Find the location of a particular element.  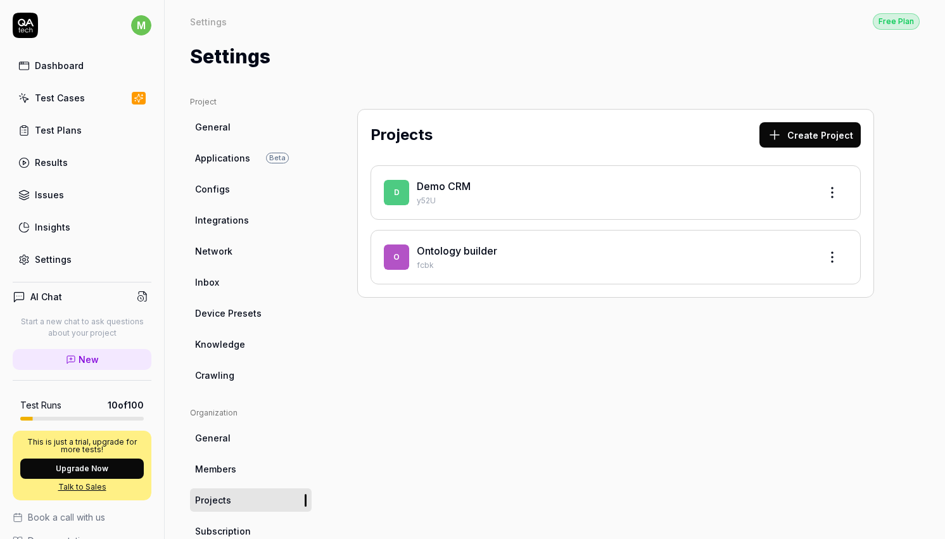

button: m is located at coordinates (141, 25).